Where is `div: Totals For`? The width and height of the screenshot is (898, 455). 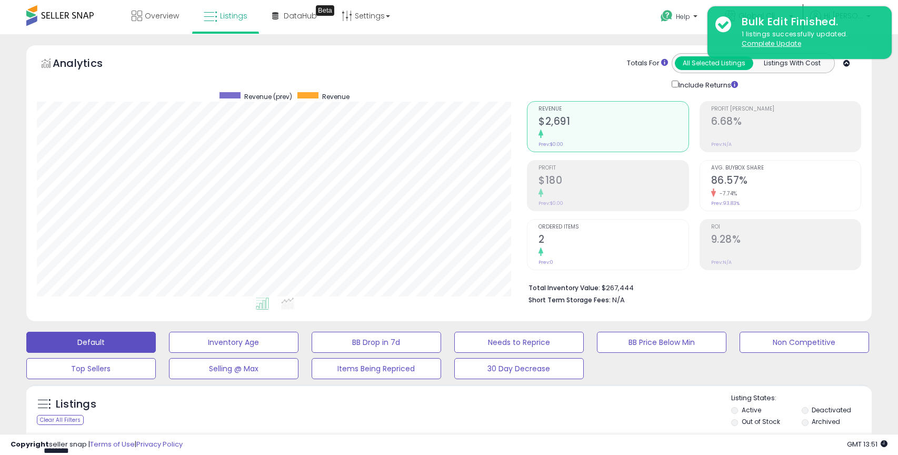
div: Totals For is located at coordinates (648, 63).